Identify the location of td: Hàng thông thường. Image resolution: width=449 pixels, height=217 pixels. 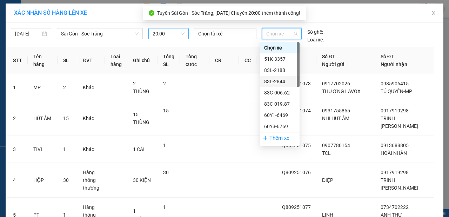
(91, 180).